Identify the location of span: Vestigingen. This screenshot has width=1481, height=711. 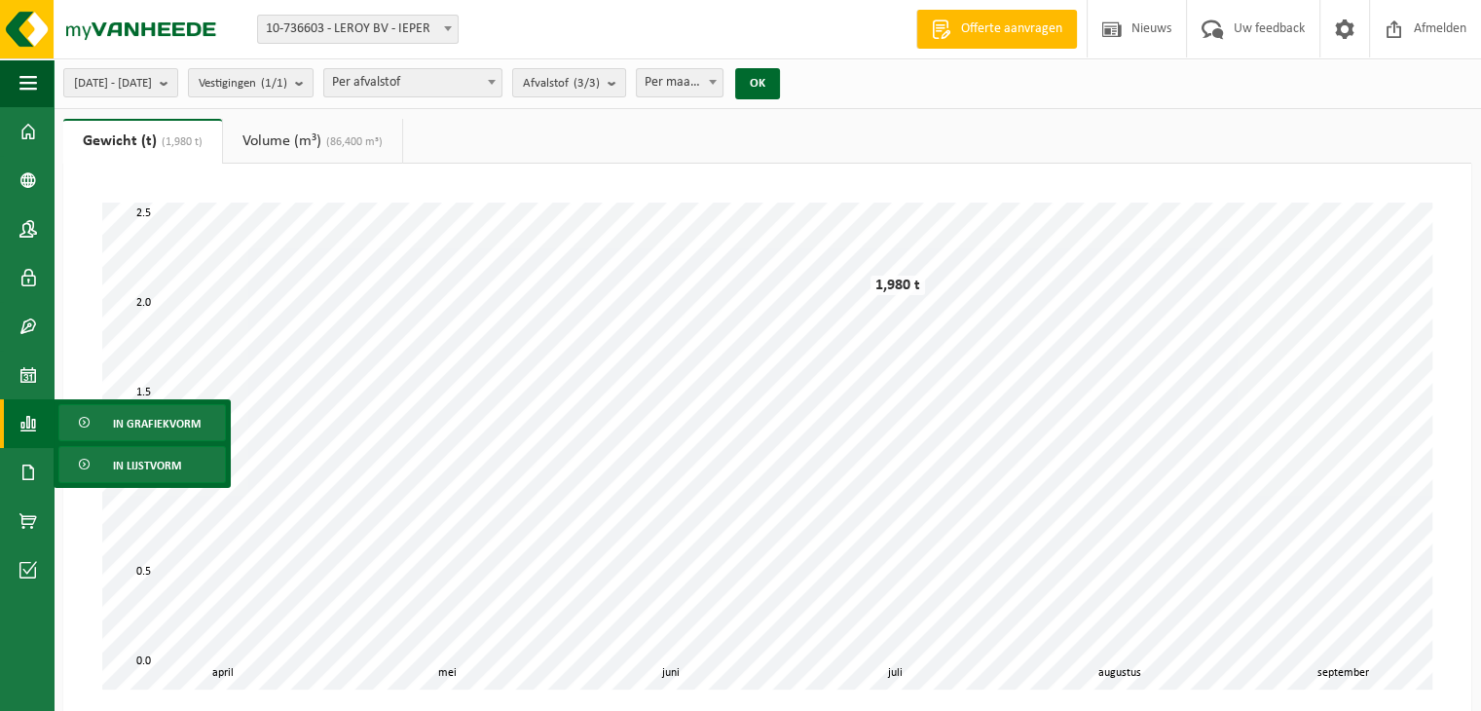
(243, 84).